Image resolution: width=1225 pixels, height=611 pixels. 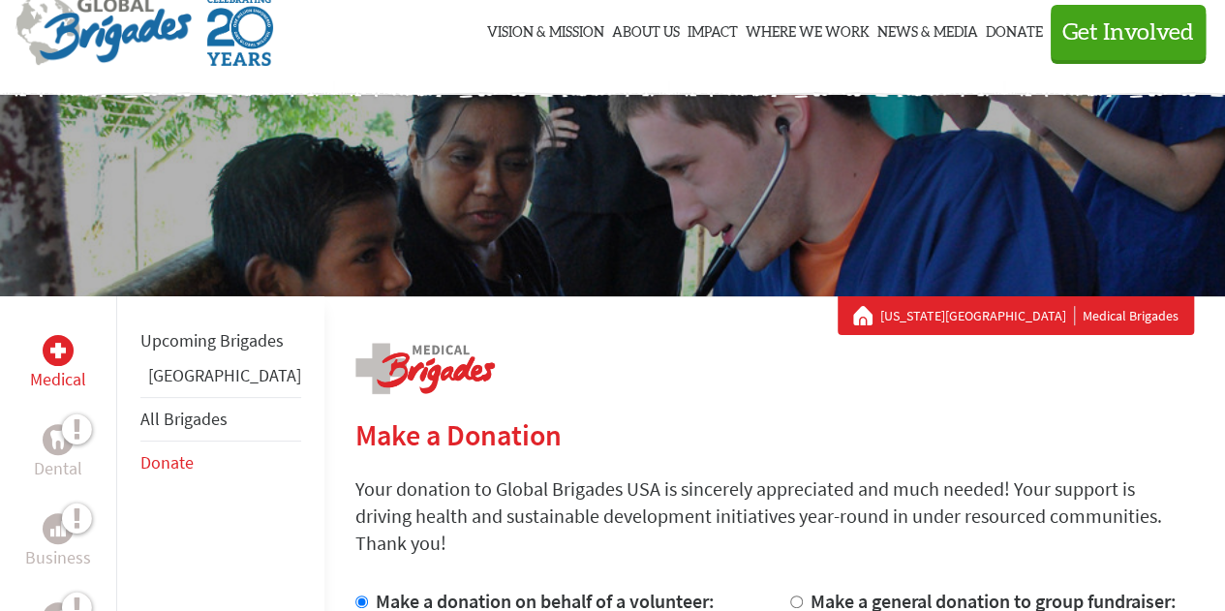 I want to click on div: Medical, so click(x=58, y=350).